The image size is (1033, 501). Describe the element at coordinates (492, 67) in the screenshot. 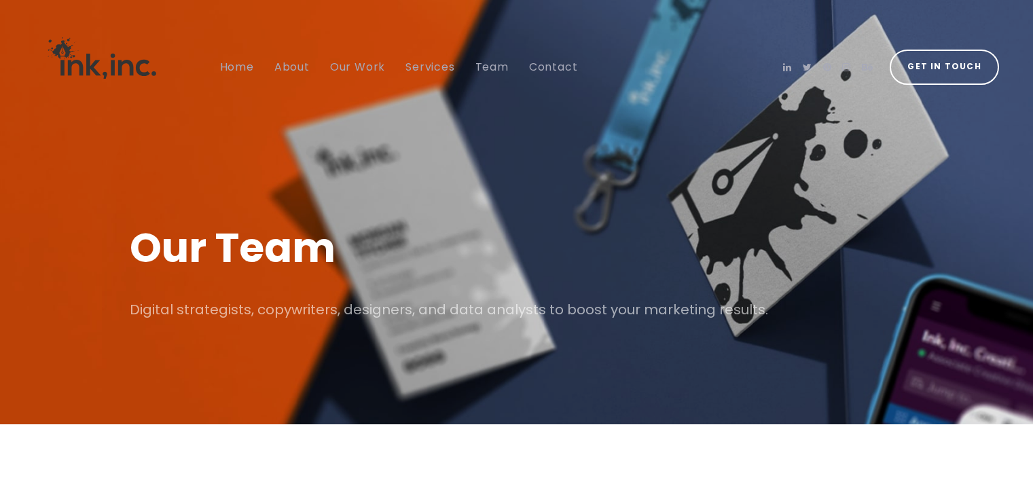

I see `span: Team` at that location.